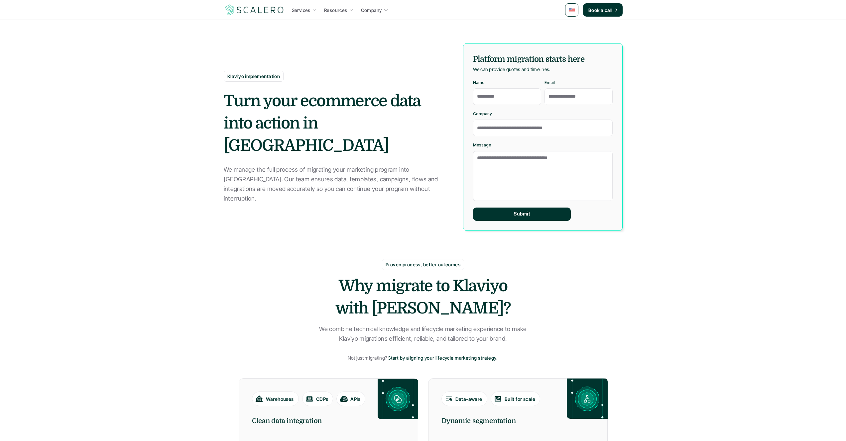 This screenshot has height=441, width=846. I want to click on h5: Platform migration starts here, so click(543, 59).